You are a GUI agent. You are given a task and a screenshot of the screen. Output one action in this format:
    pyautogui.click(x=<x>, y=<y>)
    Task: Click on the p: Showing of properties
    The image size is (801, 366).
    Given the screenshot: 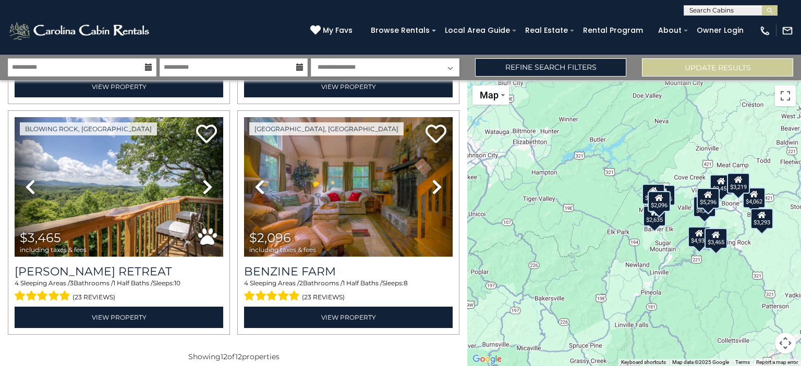 What is the action you would take?
    pyautogui.click(x=234, y=357)
    